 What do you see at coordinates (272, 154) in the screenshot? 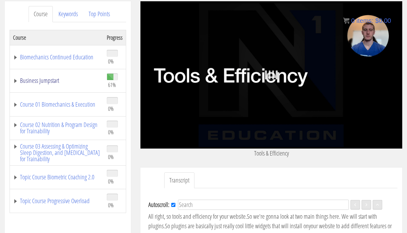
I see `p: Tools & Efficiency` at bounding box center [272, 154].